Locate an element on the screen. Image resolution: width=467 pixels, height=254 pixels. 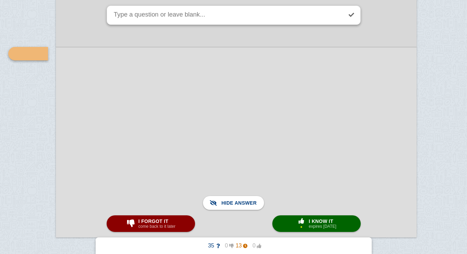
span: I know it is located at coordinates (323, 221).